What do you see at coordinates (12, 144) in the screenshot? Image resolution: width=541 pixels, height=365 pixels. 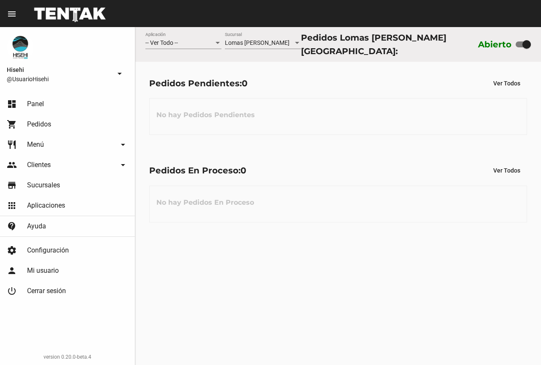 I see `mat-icon: restaurant` at bounding box center [12, 144].